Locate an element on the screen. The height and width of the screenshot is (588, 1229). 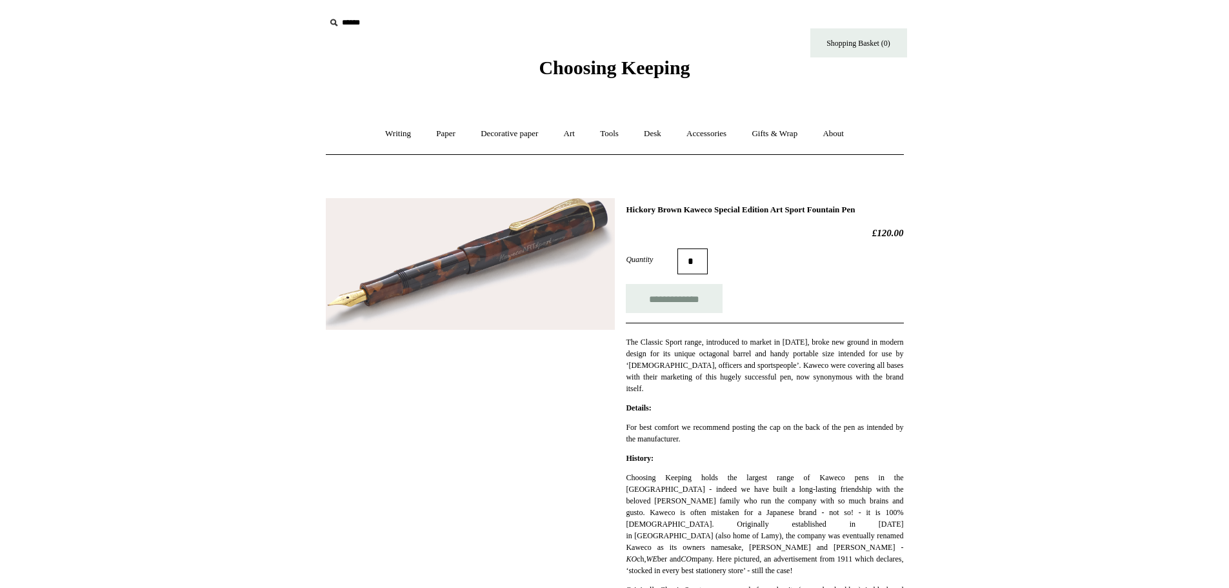
strong: Details: is located at coordinates (638, 408).